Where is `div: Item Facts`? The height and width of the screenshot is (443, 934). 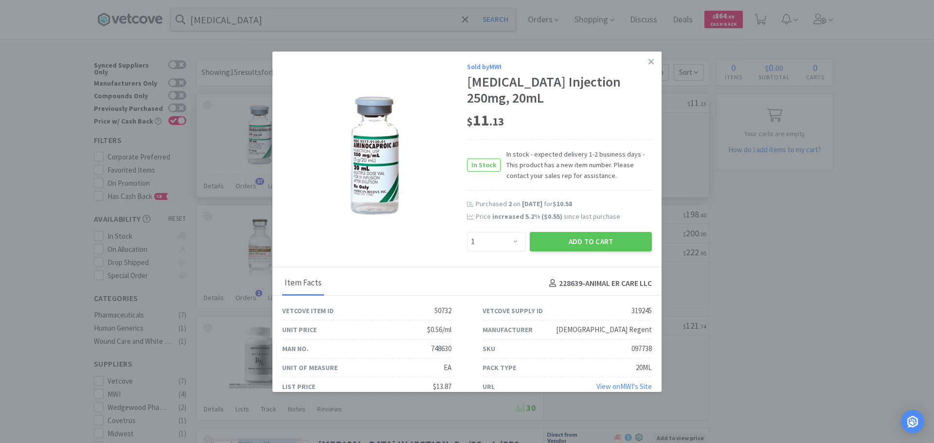 div: Item Facts is located at coordinates (303, 284).